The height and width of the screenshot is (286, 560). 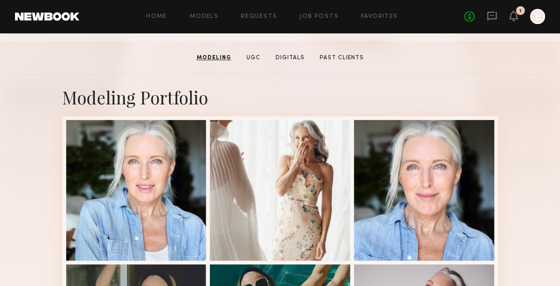 What do you see at coordinates (319, 16) in the screenshot?
I see `a: Job Posts` at bounding box center [319, 16].